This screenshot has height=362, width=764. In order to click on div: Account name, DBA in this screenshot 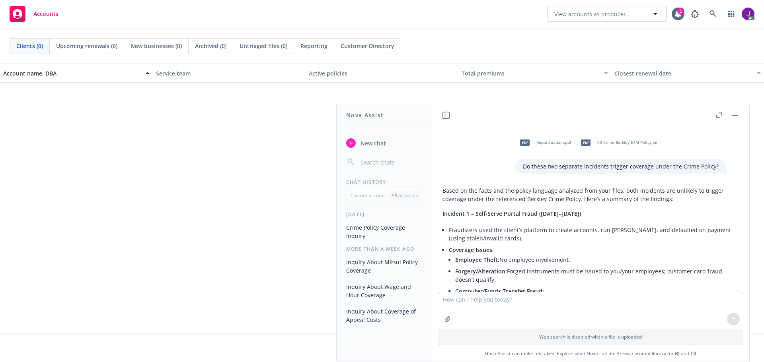, I will do `click(72, 73)`.